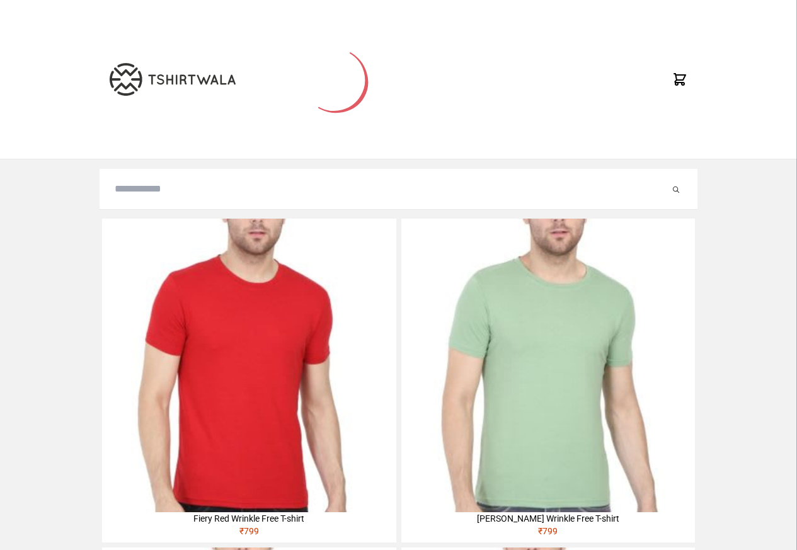 The width and height of the screenshot is (797, 550). What do you see at coordinates (249, 365) in the screenshot?
I see `img: 4M6A2225-320x320.jpg` at bounding box center [249, 365].